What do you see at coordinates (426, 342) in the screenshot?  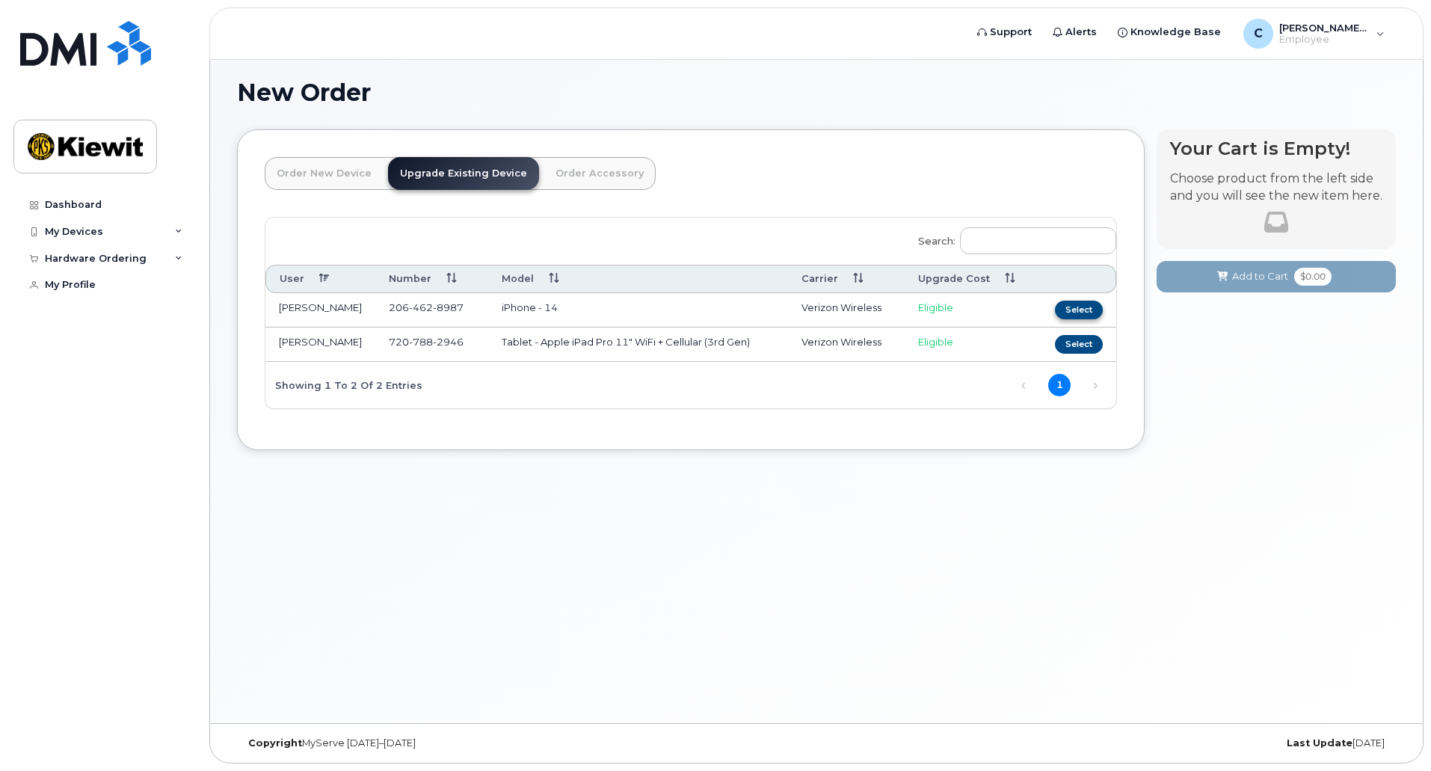 I see `span: 720` at bounding box center [426, 342].